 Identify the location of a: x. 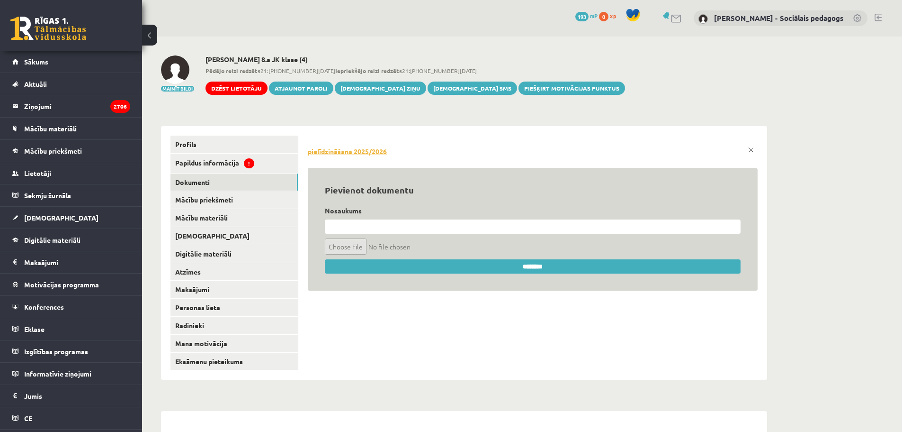
(751, 150).